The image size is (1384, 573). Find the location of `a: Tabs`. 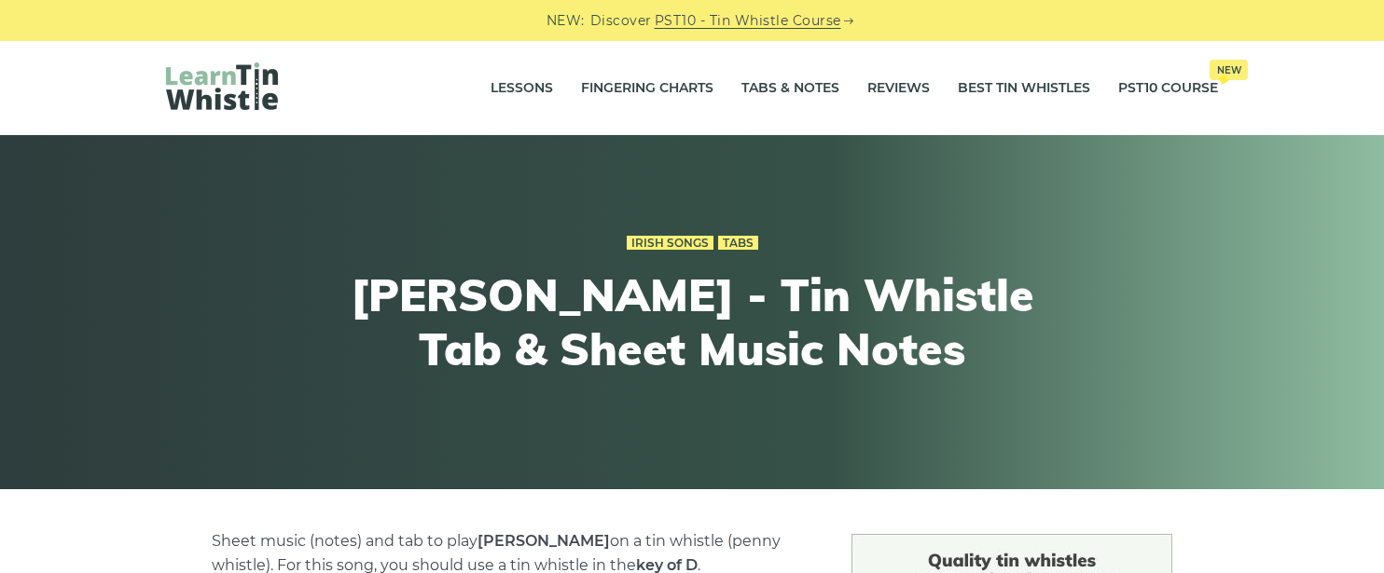

a: Tabs is located at coordinates (738, 243).